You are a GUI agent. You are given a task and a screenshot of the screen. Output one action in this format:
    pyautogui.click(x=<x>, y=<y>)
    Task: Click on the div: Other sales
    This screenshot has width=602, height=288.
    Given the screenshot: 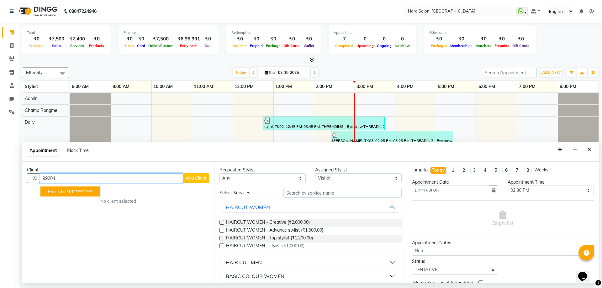 What is the action you would take?
    pyautogui.click(x=480, y=33)
    